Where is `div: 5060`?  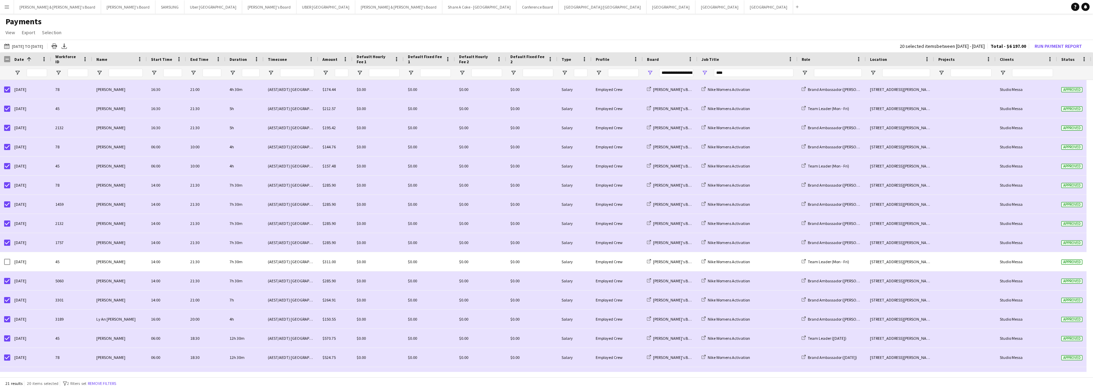 div: 5060 is located at coordinates (72, 280).